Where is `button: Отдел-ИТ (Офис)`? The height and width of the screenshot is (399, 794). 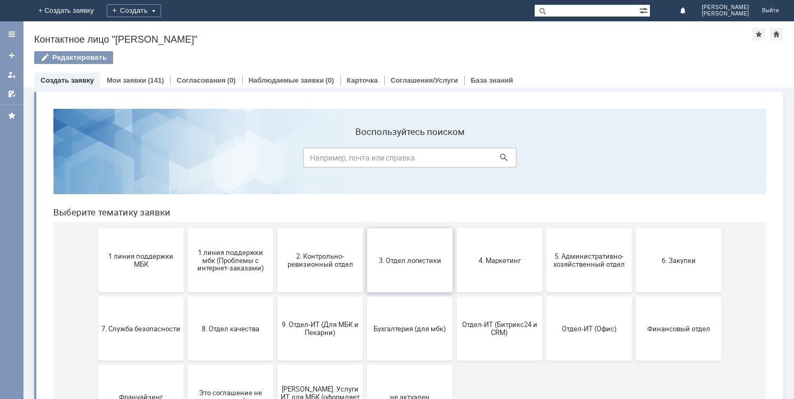 button: Отдел-ИТ (Офис) is located at coordinates (544, 228).